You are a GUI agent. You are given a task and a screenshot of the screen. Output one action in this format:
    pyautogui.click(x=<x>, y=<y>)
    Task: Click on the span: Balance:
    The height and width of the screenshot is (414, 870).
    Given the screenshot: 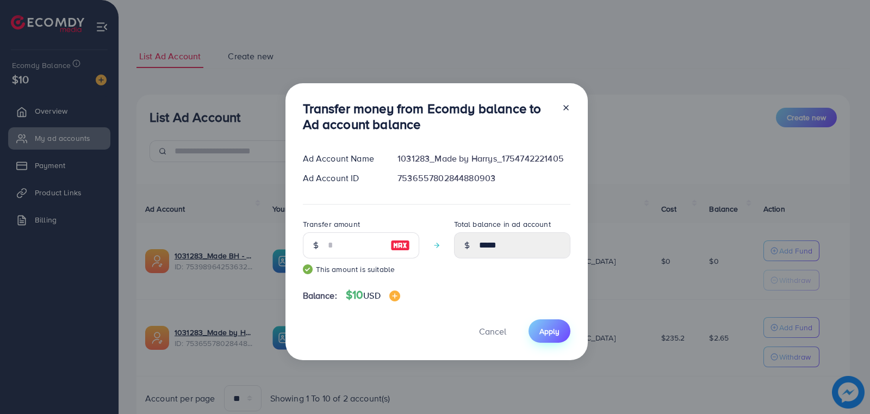 What is the action you would take?
    pyautogui.click(x=320, y=295)
    